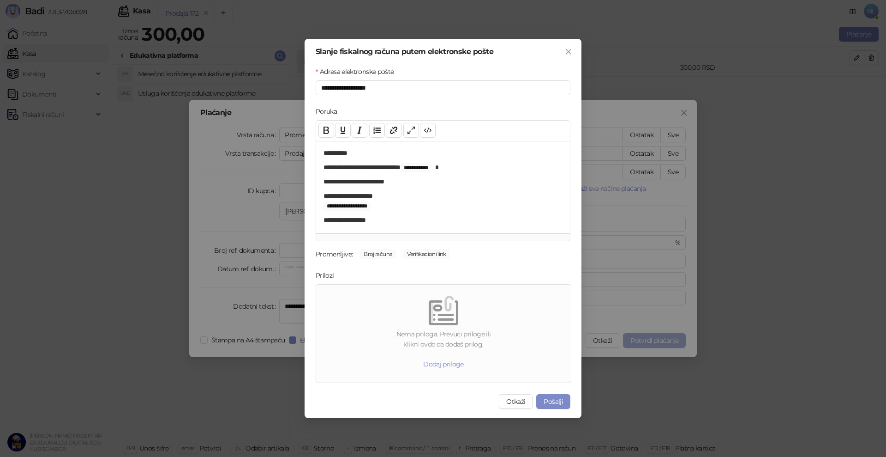  I want to click on button: Link, so click(394, 130).